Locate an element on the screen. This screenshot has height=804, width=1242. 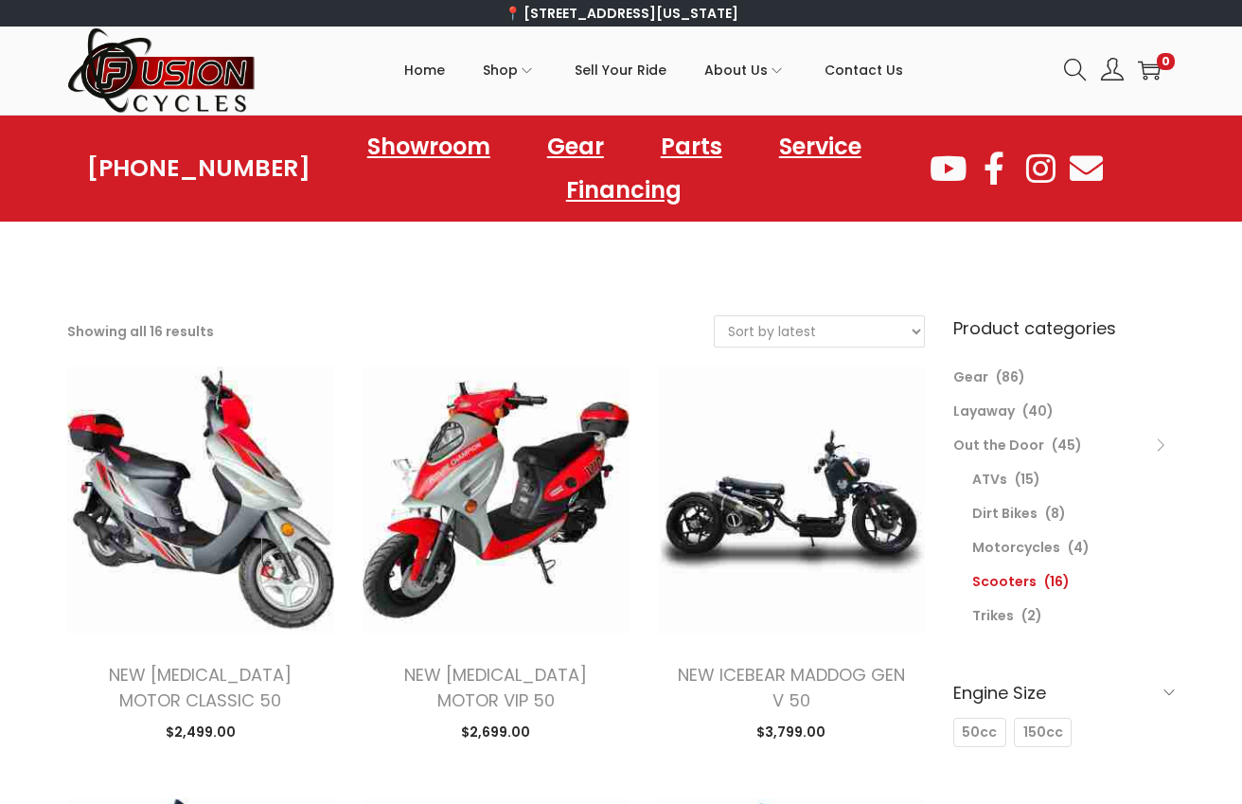
a: 0 is located at coordinates (1149, 70).